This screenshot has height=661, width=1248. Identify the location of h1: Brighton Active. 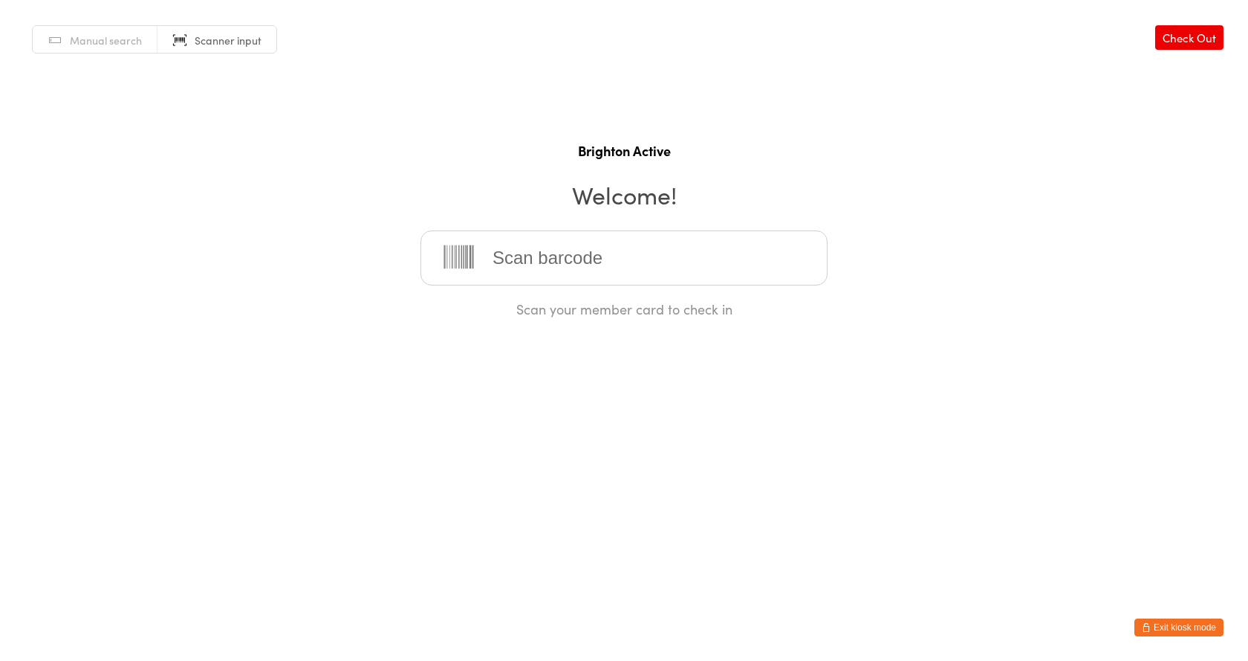
(624, 150).